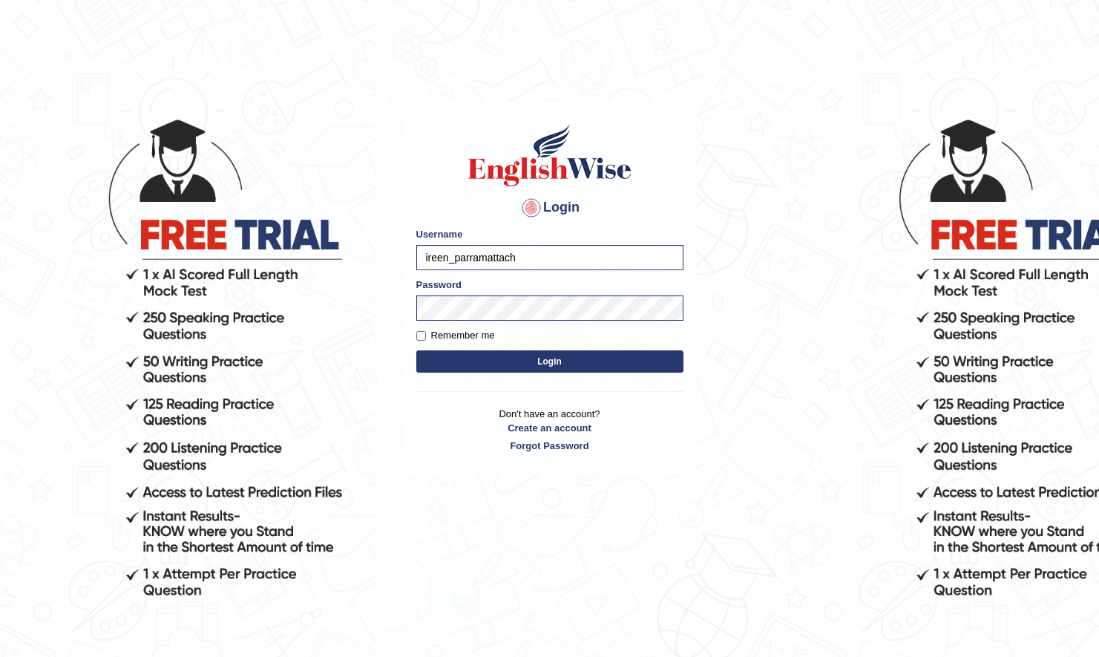 The height and width of the screenshot is (657, 1099). What do you see at coordinates (550, 362) in the screenshot?
I see `button: Login` at bounding box center [550, 362].